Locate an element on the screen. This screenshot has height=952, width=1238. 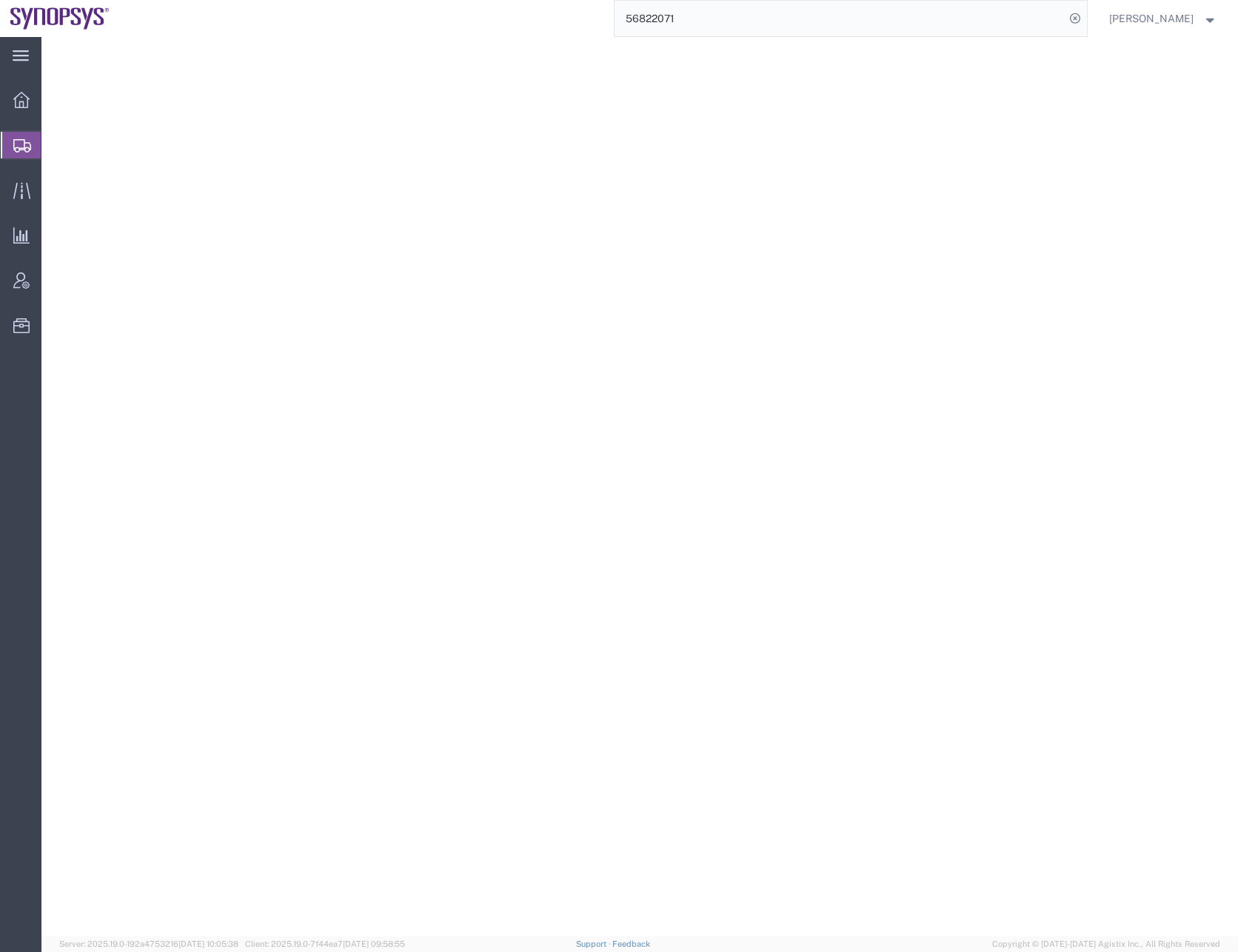
span: Client: 2025.19.0-7f44ea7 is located at coordinates (325, 944).